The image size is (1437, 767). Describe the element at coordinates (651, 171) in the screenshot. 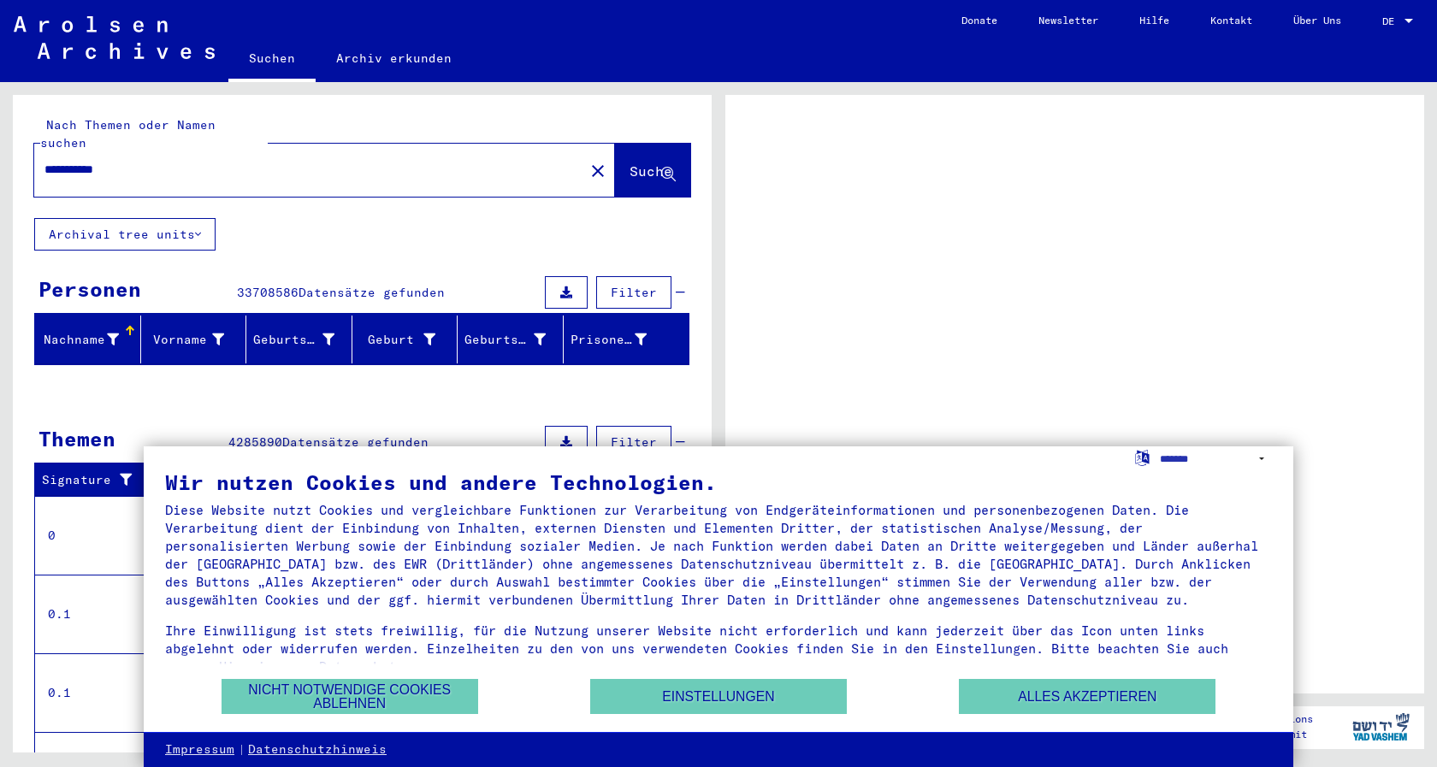

I see `span: Suche` at that location.